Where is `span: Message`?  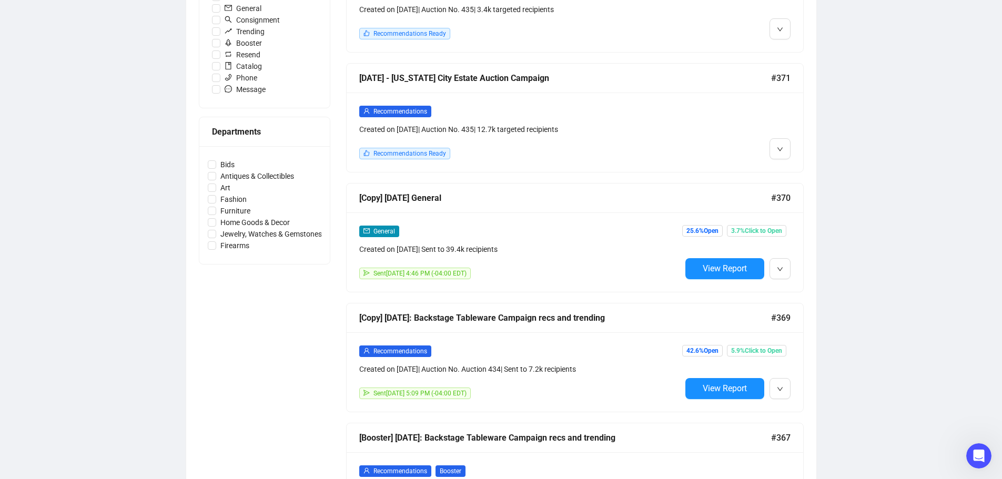 span: Message is located at coordinates (245, 89).